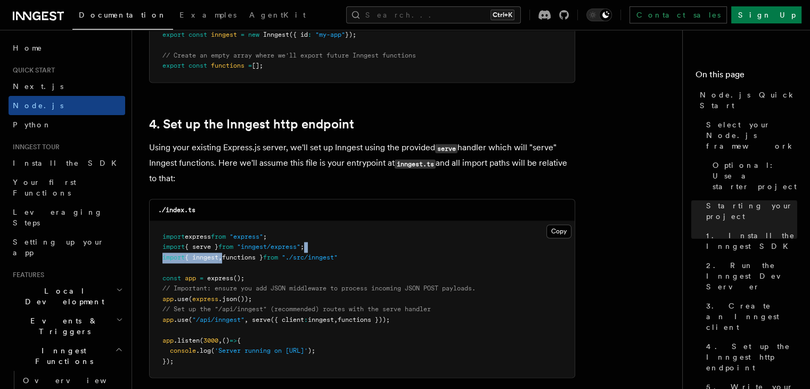 This screenshot has width=810, height=389. What do you see at coordinates (364, 319) in the screenshot?
I see `span: functions }));` at bounding box center [364, 319].